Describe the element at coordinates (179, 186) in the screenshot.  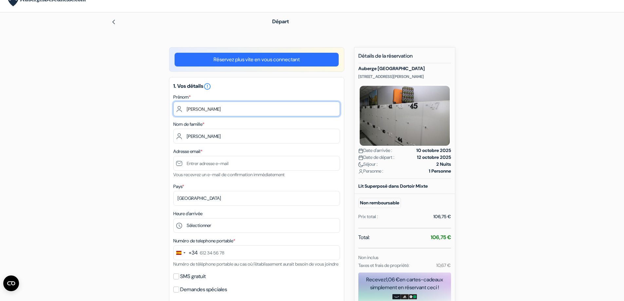
I see `label: Pays` at that location.